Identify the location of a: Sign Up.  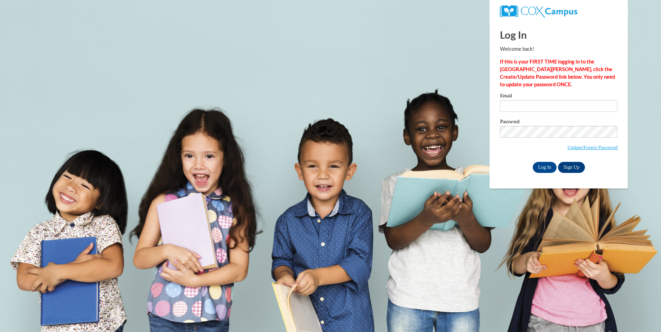
(571, 168).